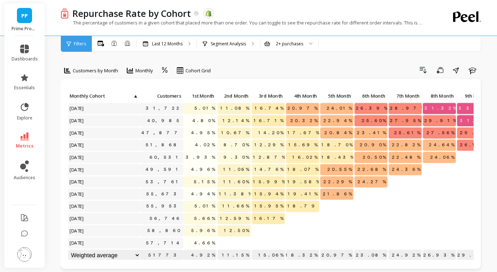  Describe the element at coordinates (474, 255) in the screenshot. I see `p: 29.57%` at that location.